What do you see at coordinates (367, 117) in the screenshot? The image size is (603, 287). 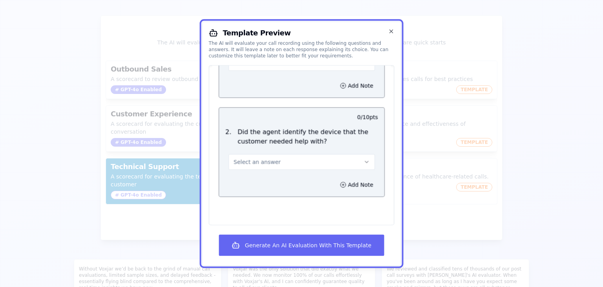 I see `p: 0 / 10 pts` at bounding box center [367, 117].